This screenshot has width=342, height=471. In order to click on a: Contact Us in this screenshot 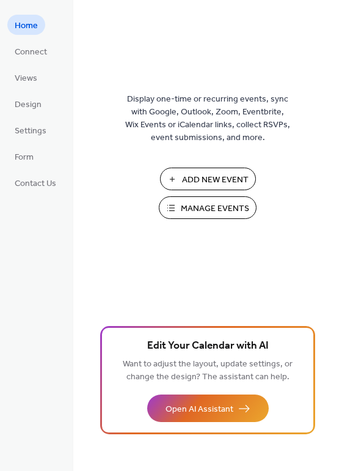, I will do `click(35, 182)`.